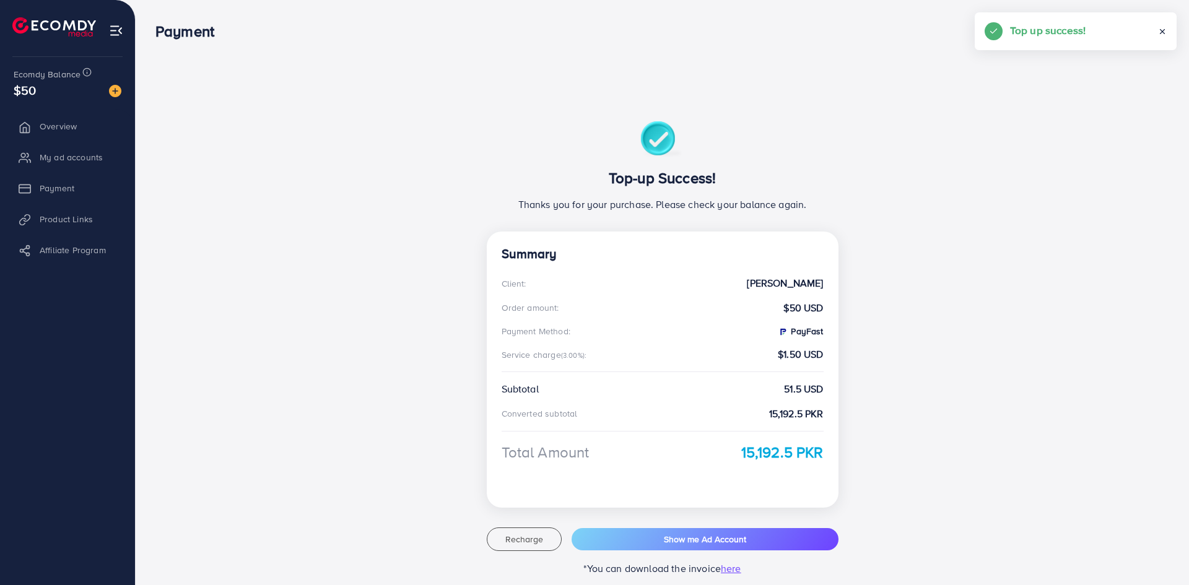 The image size is (1189, 585). Describe the element at coordinates (705, 539) in the screenshot. I see `button: Show me Ad Account` at that location.